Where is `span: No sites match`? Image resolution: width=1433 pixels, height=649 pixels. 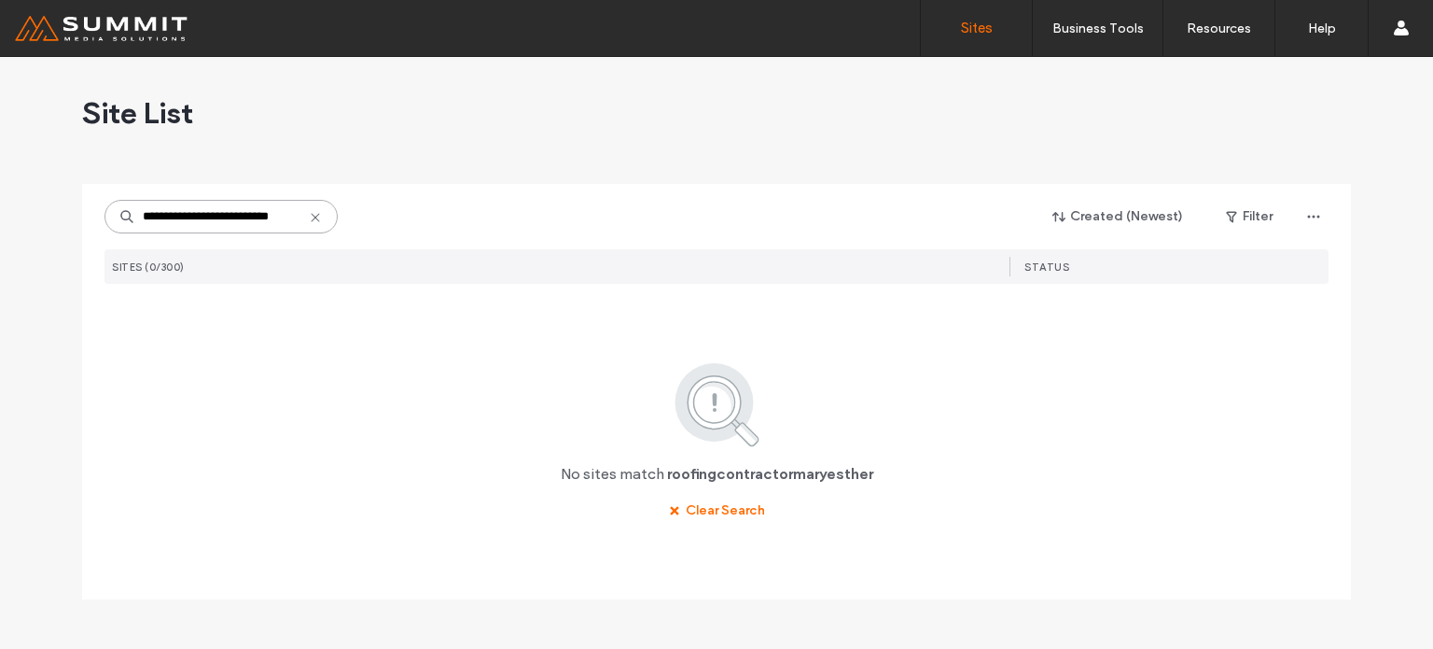
span: No sites match is located at coordinates (612, 474).